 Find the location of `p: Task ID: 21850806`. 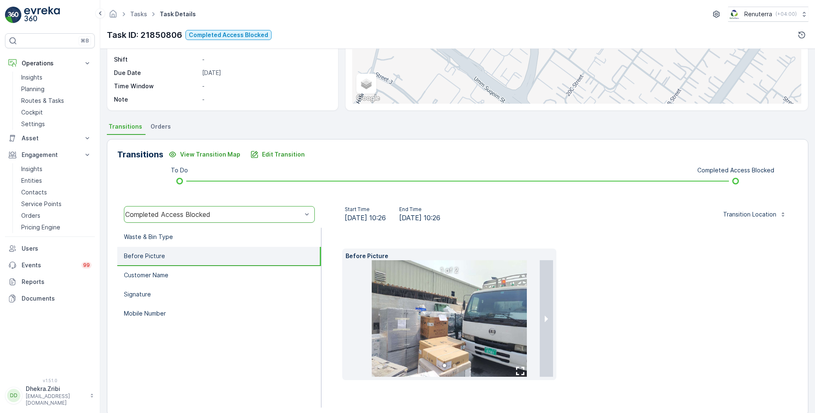

p: Task ID: 21850806 is located at coordinates (144, 35).